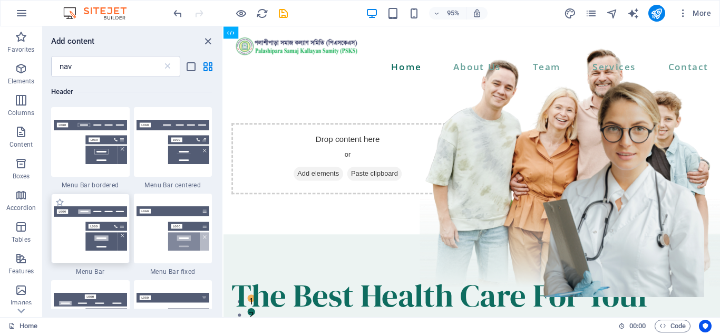 This screenshot has height=334, width=720. Describe the element at coordinates (634, 13) in the screenshot. I see `button: text_generator` at that location.